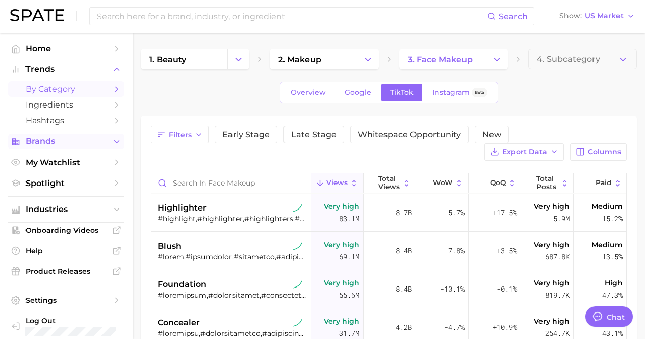 This screenshot has width=645, height=339. Describe the element at coordinates (358, 92) in the screenshot. I see `a: Google` at that location.